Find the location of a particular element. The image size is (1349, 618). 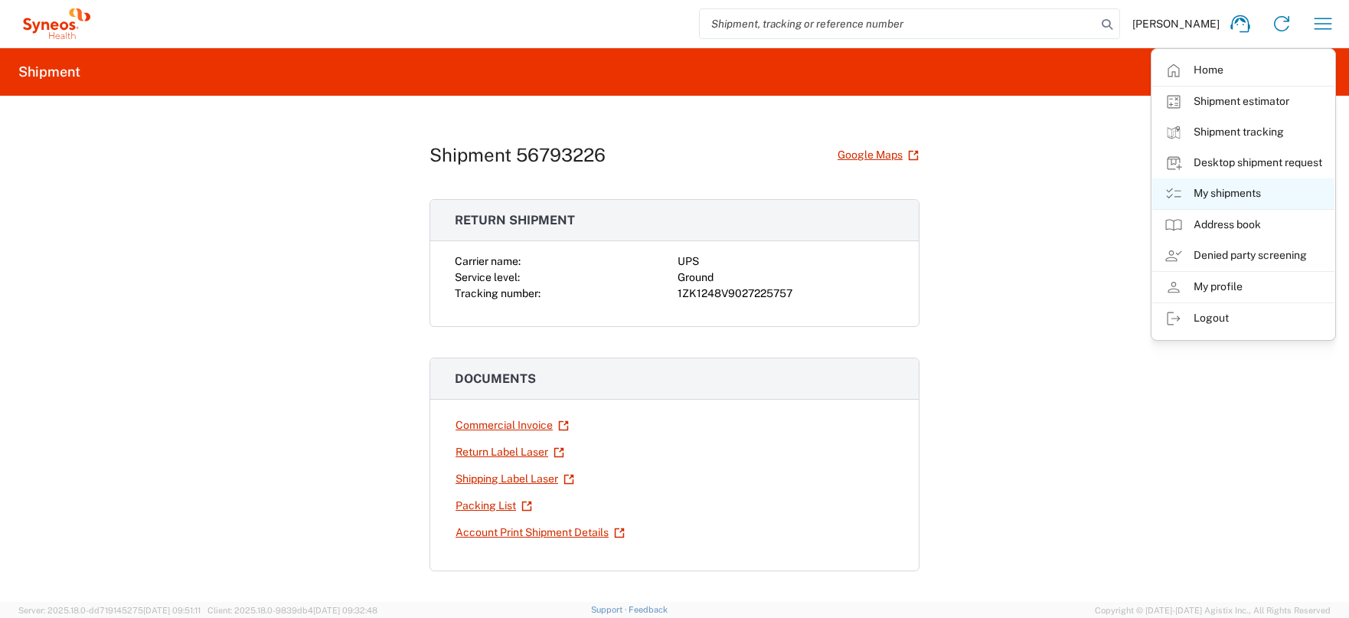

span: Documents is located at coordinates (495, 378).